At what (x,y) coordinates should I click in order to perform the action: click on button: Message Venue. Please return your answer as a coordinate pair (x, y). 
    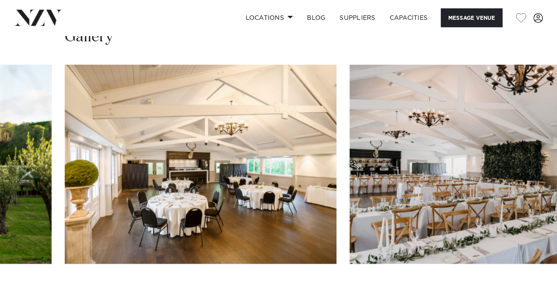
    Looking at the image, I should click on (472, 18).